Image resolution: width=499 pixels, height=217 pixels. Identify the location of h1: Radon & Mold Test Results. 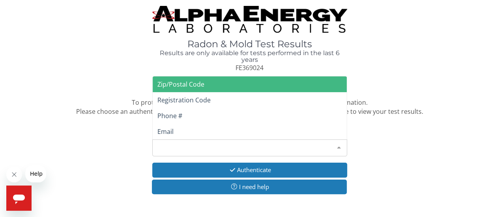
(250, 44).